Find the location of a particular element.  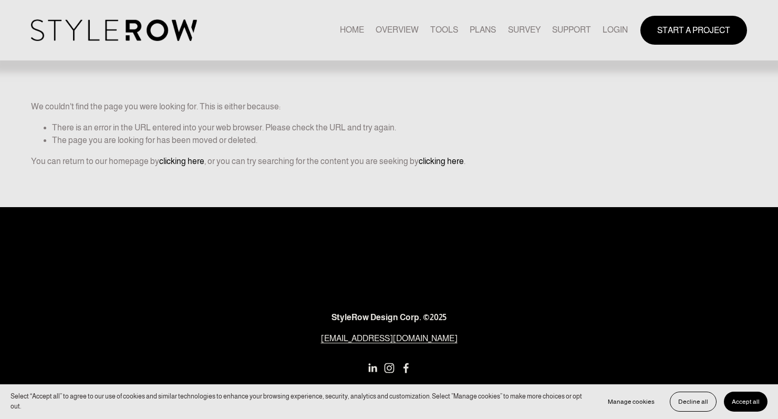

span: Manage cookies is located at coordinates (631, 401).